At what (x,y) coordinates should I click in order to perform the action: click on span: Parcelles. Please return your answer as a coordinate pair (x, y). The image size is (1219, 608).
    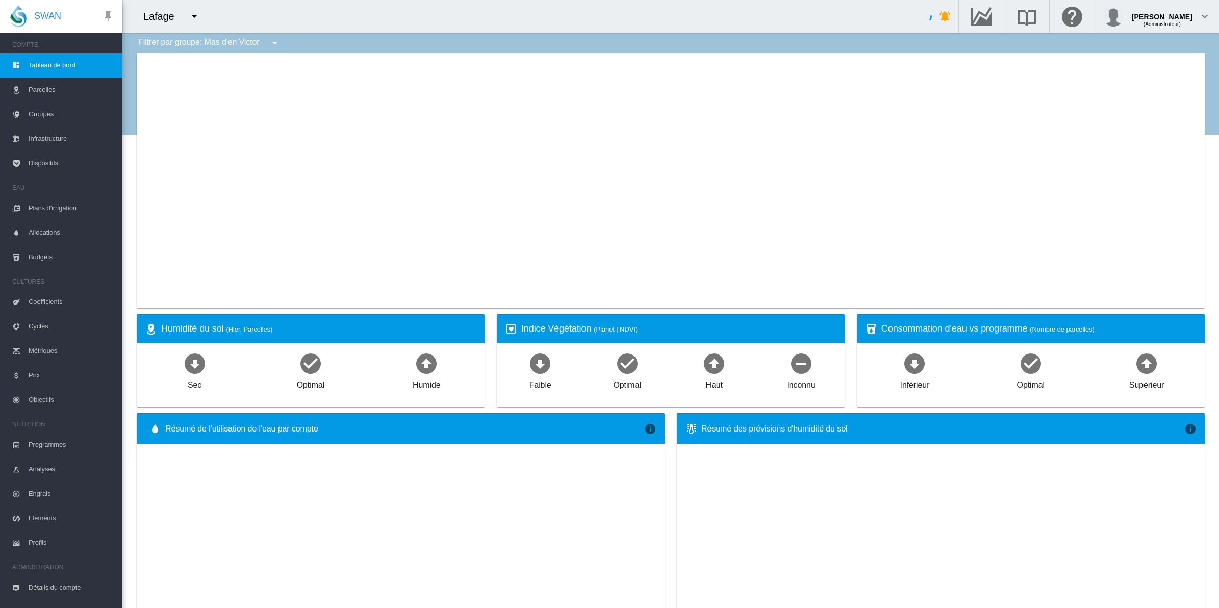
    Looking at the image, I should click on (71, 90).